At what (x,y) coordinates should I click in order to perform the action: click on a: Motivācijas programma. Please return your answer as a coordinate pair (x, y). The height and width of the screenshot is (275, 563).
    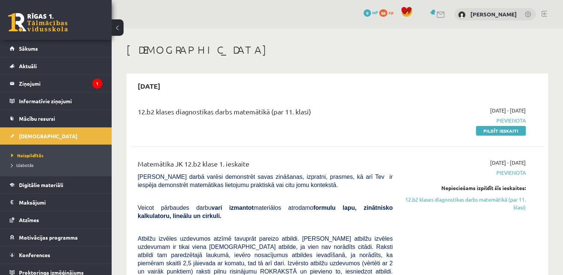
    Looking at the image, I should click on (56, 237).